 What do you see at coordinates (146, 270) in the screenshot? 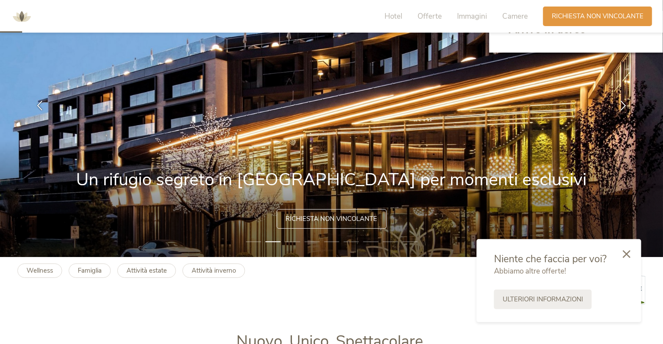
I see `b: Attività estate` at bounding box center [146, 270].